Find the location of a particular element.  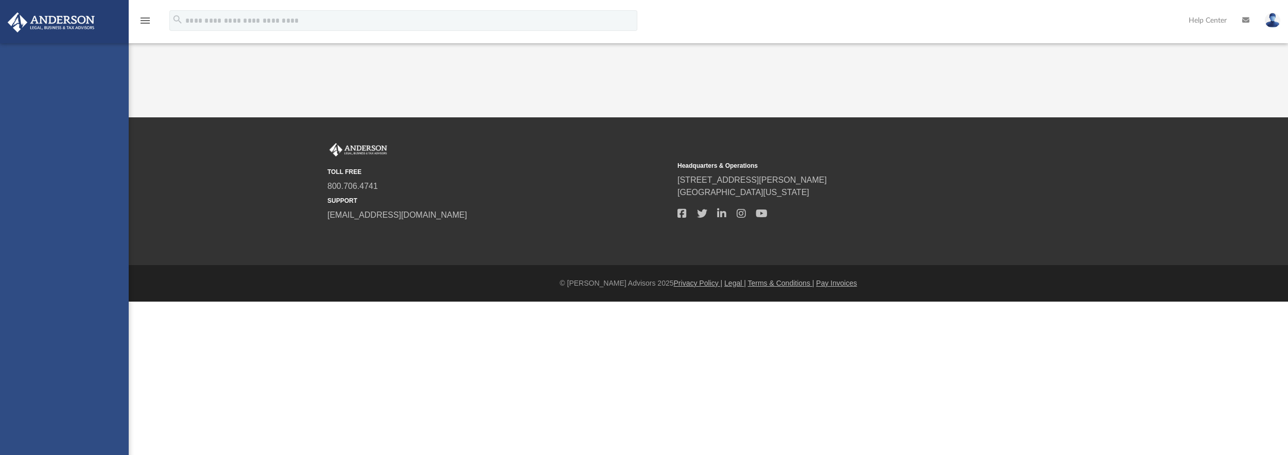

i: menu is located at coordinates (145, 21).